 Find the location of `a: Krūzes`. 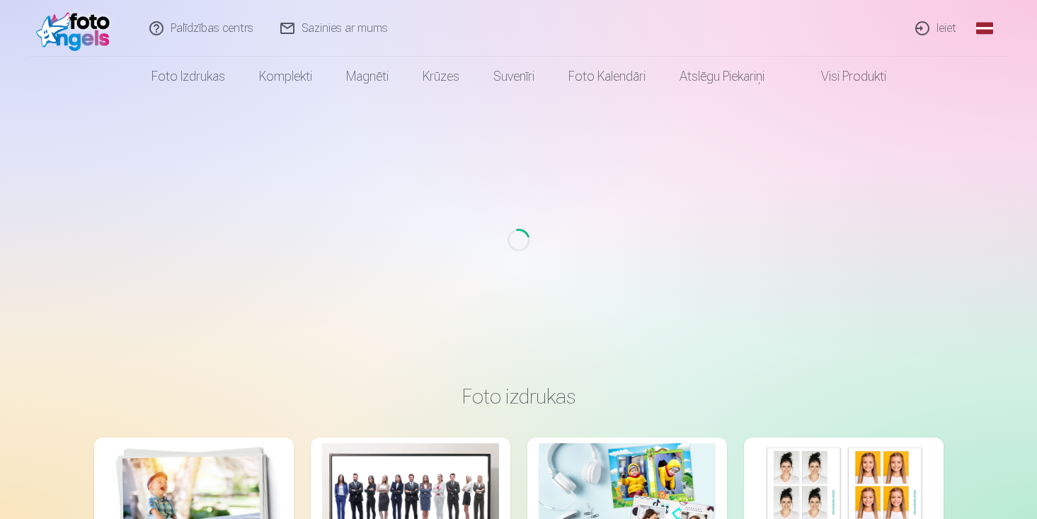

a: Krūzes is located at coordinates (441, 76).